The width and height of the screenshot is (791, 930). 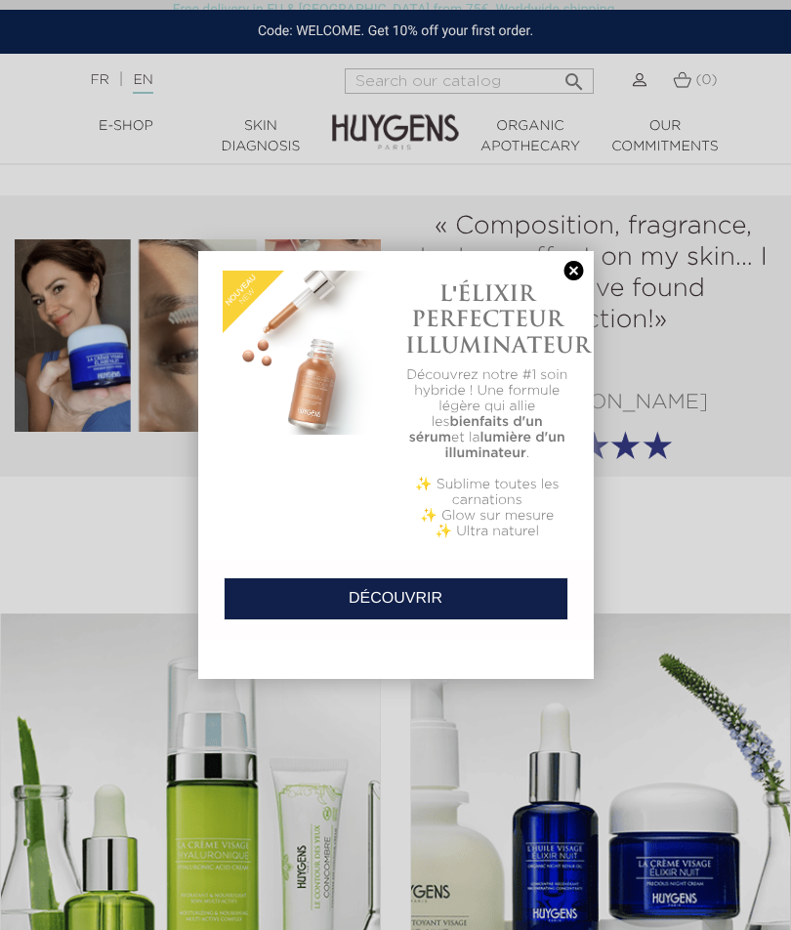 I want to click on b: lumière d'un illuminateur, so click(x=504, y=446).